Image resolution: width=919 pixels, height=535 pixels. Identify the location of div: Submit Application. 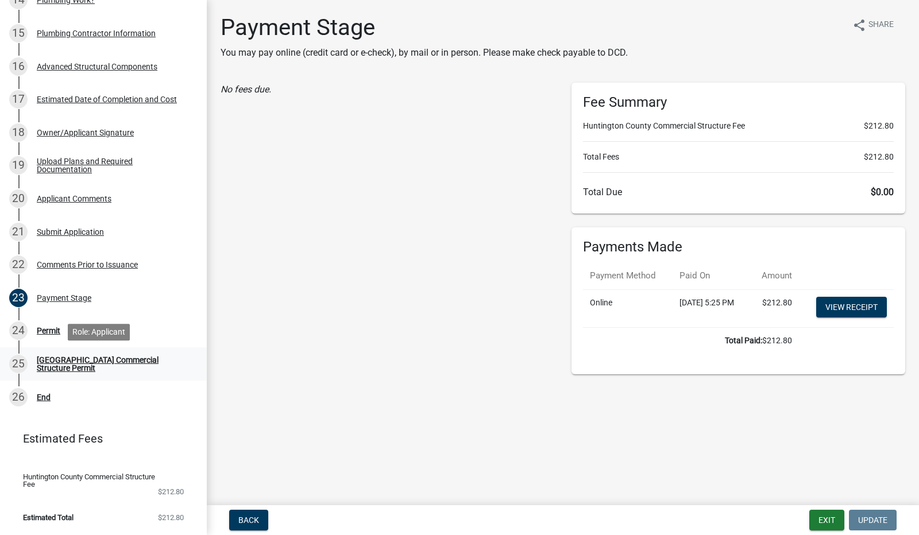
(70, 232).